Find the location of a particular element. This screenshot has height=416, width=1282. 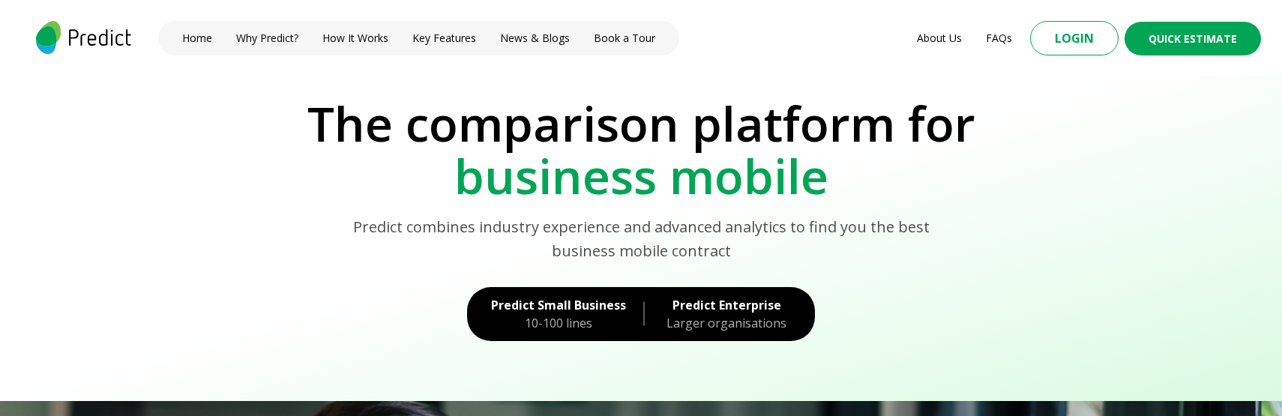

p: business mobile is located at coordinates (641, 176).